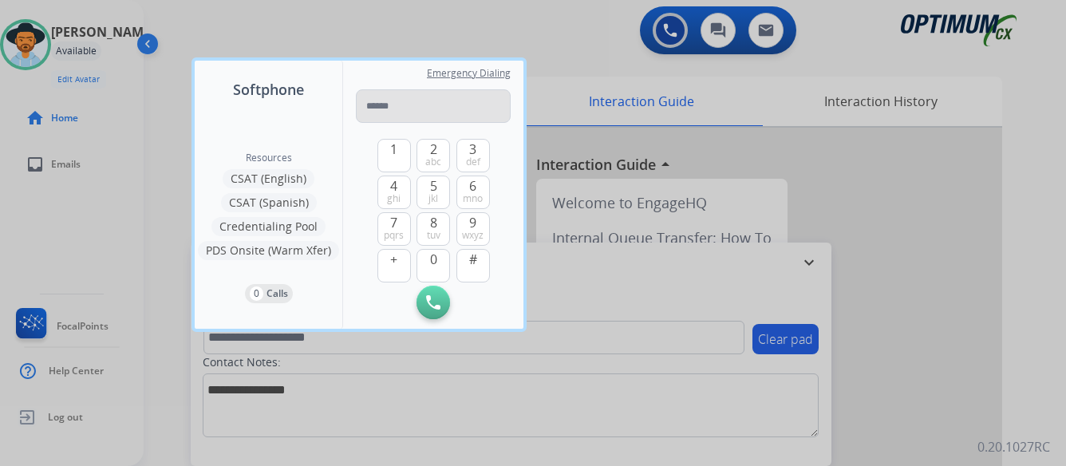  I want to click on span: ghi, so click(393, 199).